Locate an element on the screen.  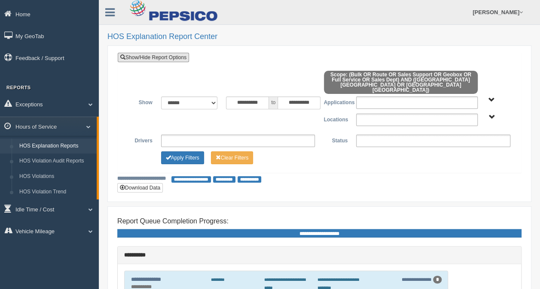
a: HOS Explanation Reports is located at coordinates (56, 146).